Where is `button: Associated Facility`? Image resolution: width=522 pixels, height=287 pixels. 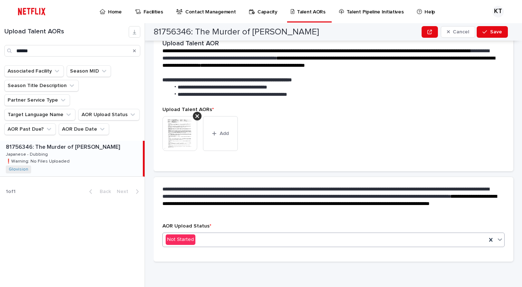 button: Associated Facility is located at coordinates (34, 71).